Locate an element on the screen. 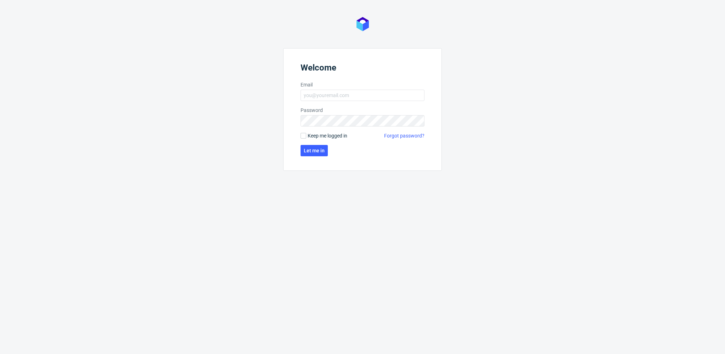 This screenshot has width=725, height=354. span: Keep me logged in is located at coordinates (327, 136).